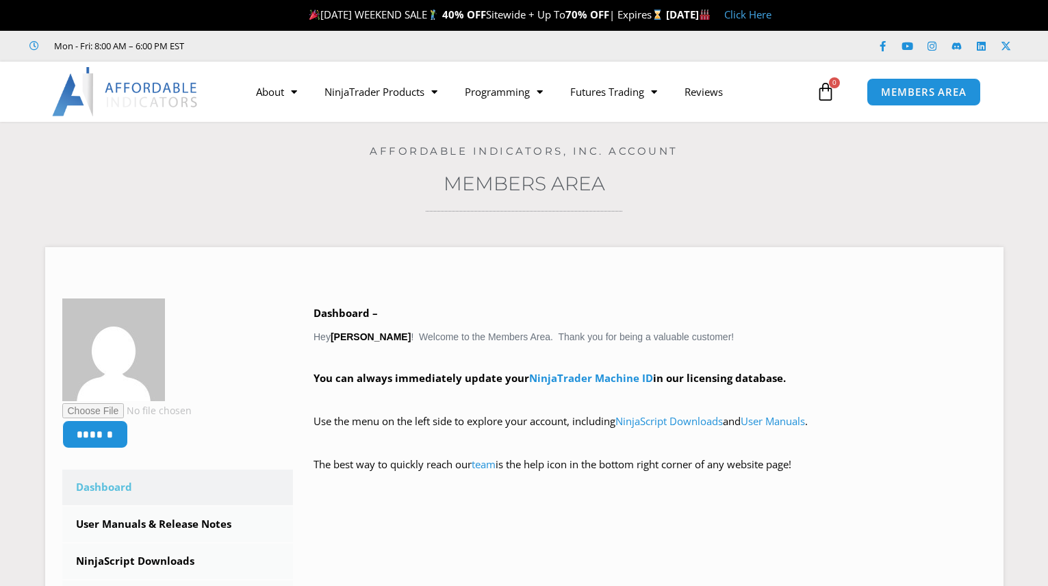 The height and width of the screenshot is (586, 1048). I want to click on a: Programming, so click(504, 92).